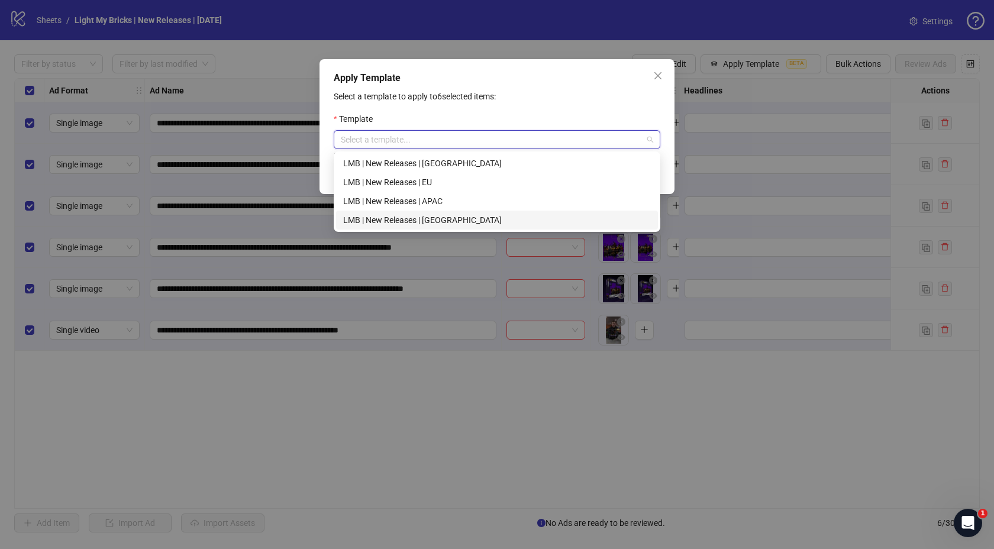  I want to click on span: close, so click(658, 76).